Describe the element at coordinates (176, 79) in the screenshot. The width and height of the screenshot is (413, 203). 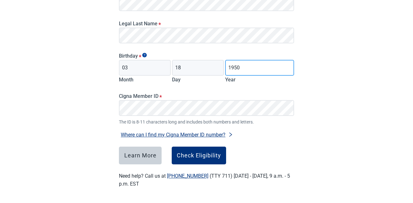
I see `label: Day` at that location.